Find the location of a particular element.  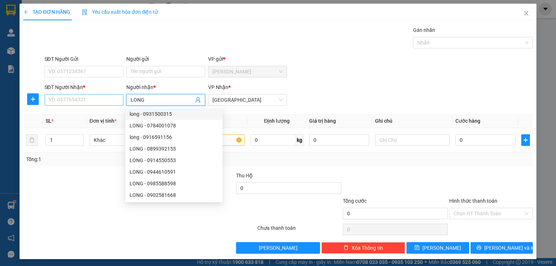

div: Tổng: 1 is located at coordinates (121, 159).